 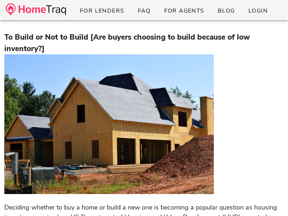 I want to click on a: FAQ, so click(x=144, y=11).